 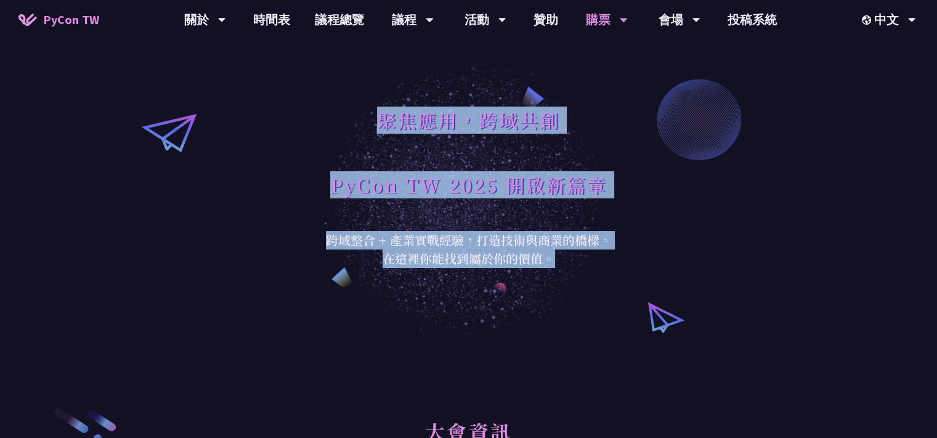 What do you see at coordinates (469, 250) in the screenshot?
I see `div: 跨域整合 + 產業實戰經驗，打造技術與商業的橋樑。 在這裡你能找到屬於你的價值。` at bounding box center [469, 250].